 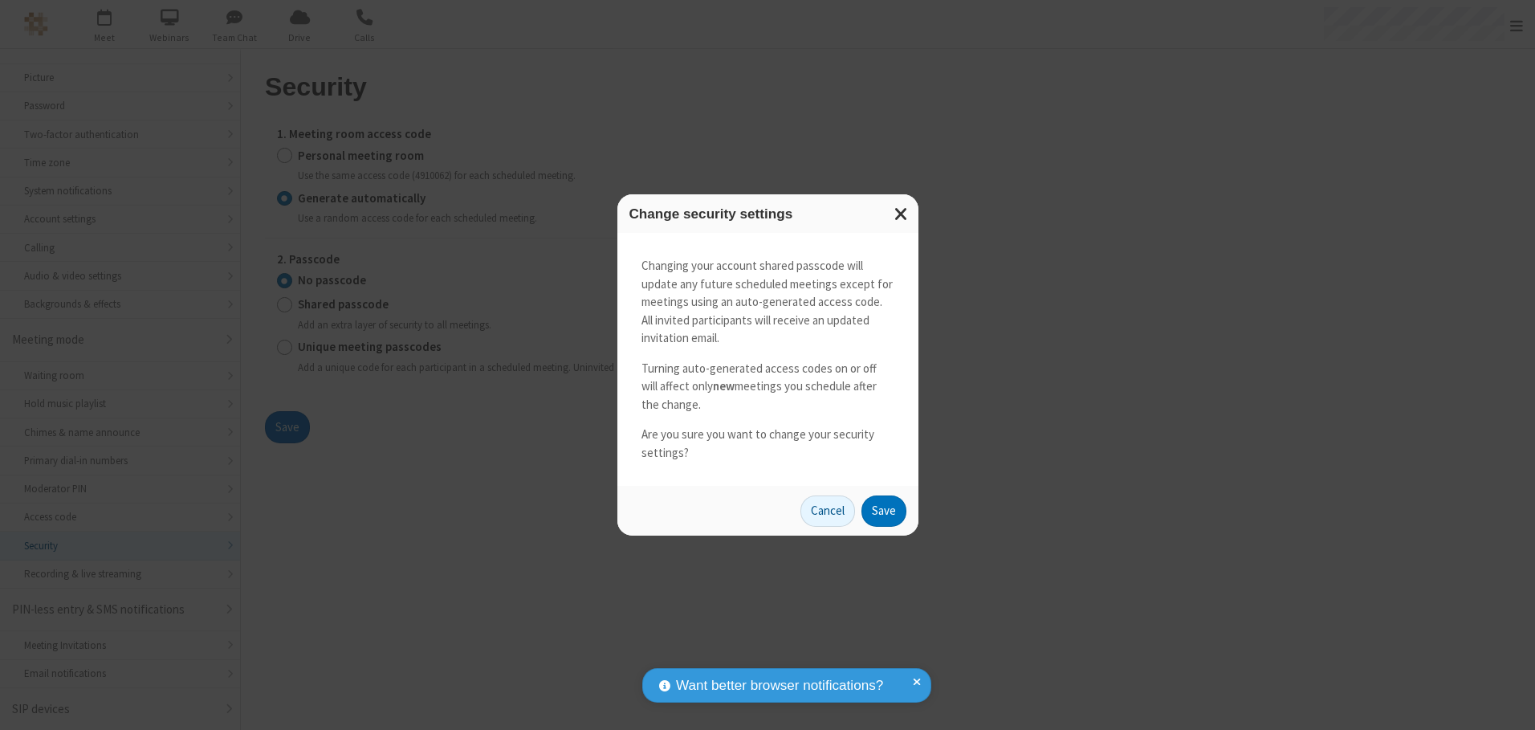 What do you see at coordinates (723, 385) in the screenshot?
I see `strong: new` at bounding box center [723, 385].